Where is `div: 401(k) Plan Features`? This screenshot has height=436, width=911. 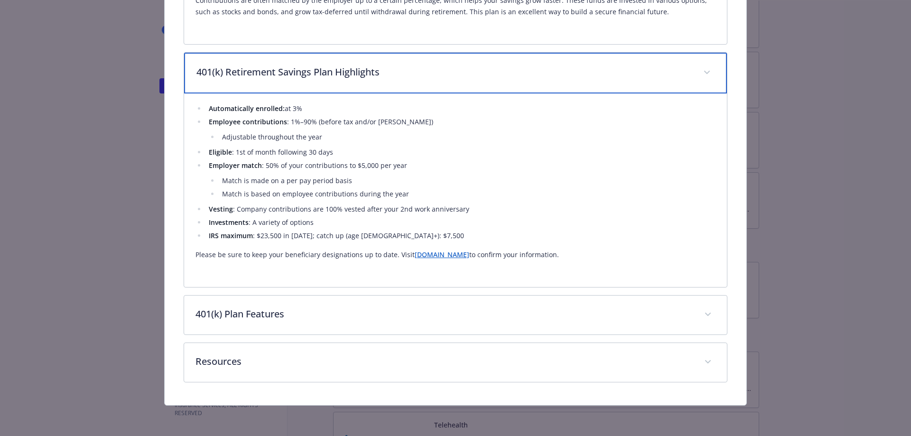
div: 401(k) Plan Features is located at coordinates (455, 315).